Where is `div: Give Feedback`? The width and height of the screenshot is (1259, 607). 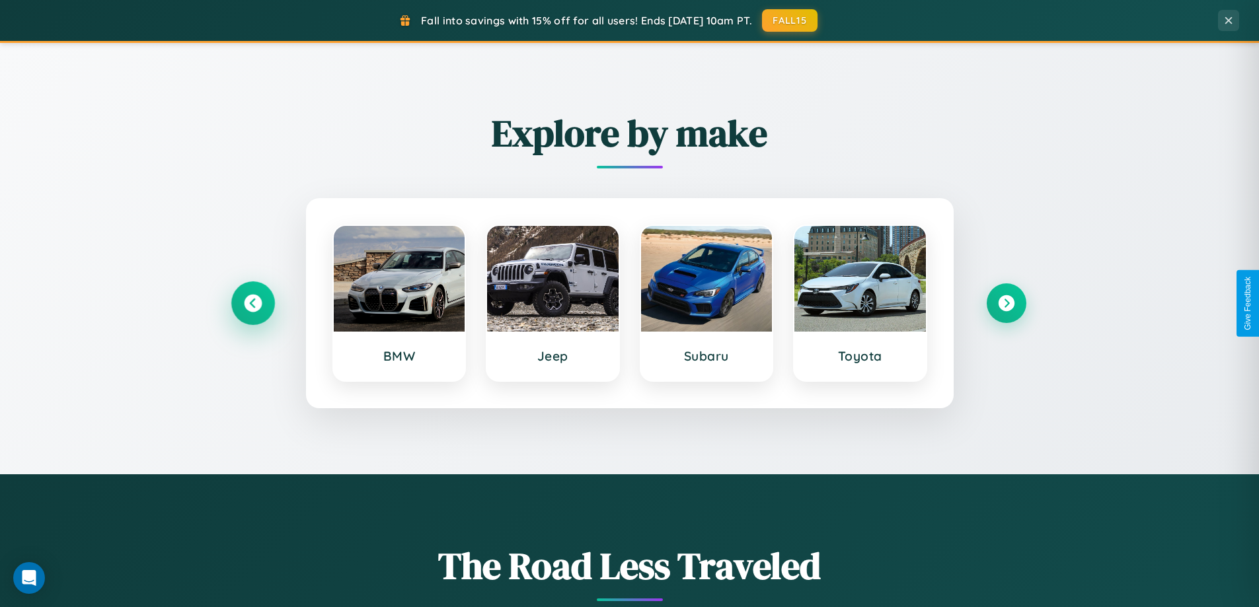
div: Give Feedback is located at coordinates (1248, 303).